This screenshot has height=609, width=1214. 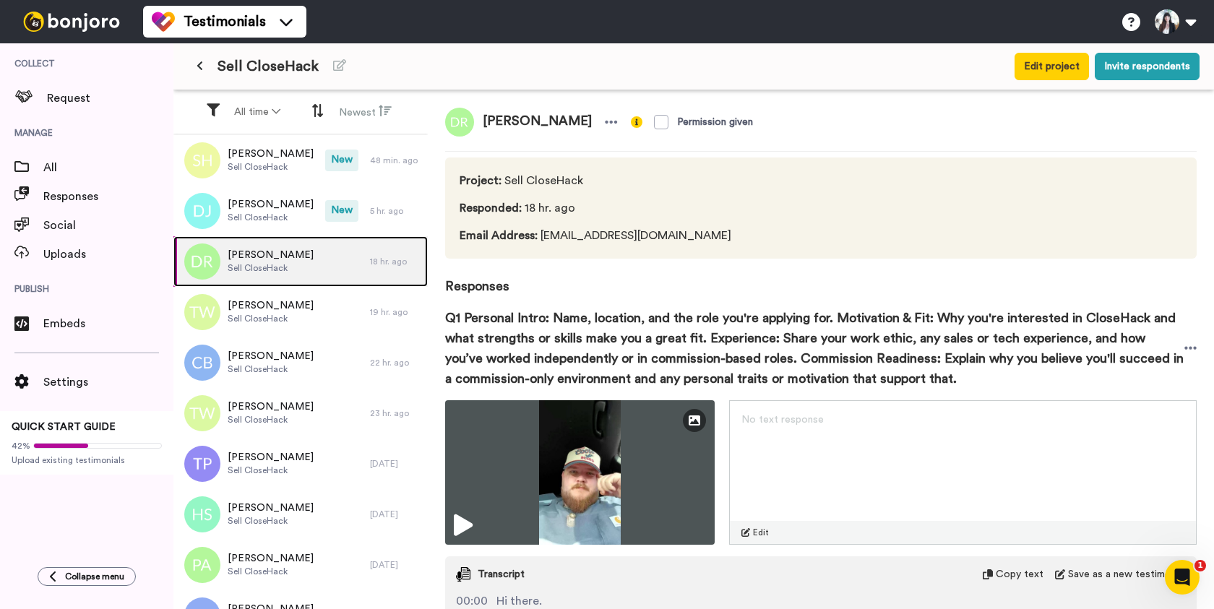 I want to click on button: All time, so click(x=257, y=112).